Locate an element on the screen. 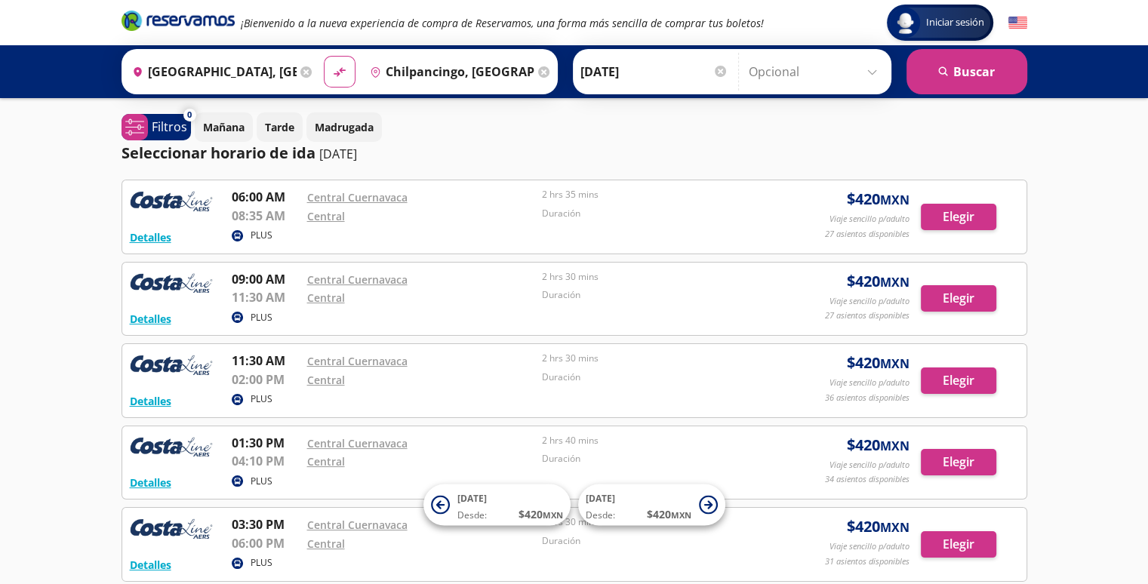 The width and height of the screenshot is (1148, 584). p: 06:00 AM is located at coordinates (266, 197).